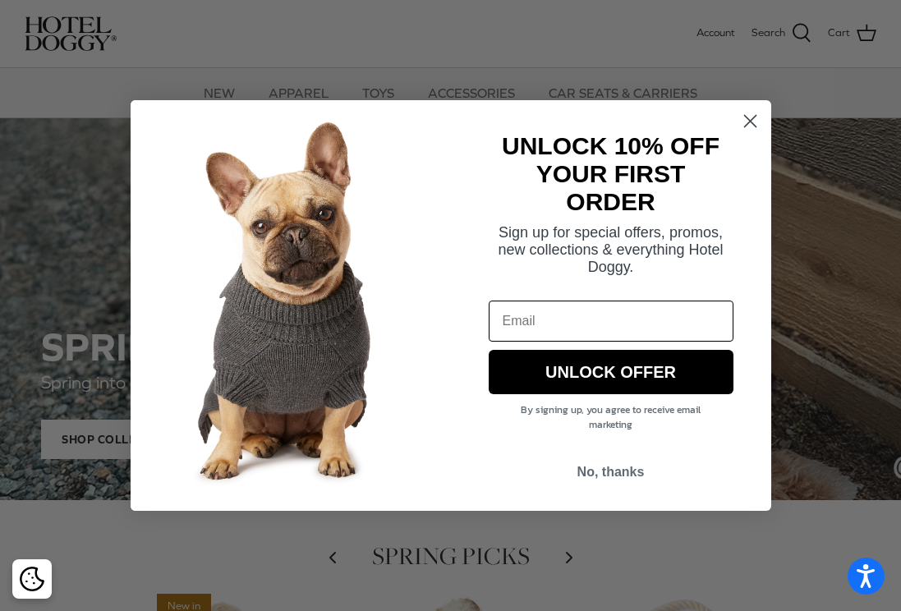 This screenshot has width=901, height=611. Describe the element at coordinates (610, 173) in the screenshot. I see `strong: UNLOCK 10% OFF YOUR FIRST ORDER` at that location.